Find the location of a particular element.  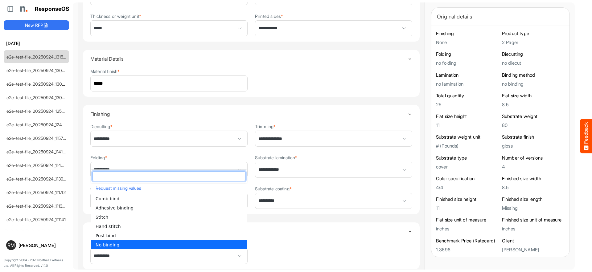

h5: no diecut is located at coordinates (533, 63).